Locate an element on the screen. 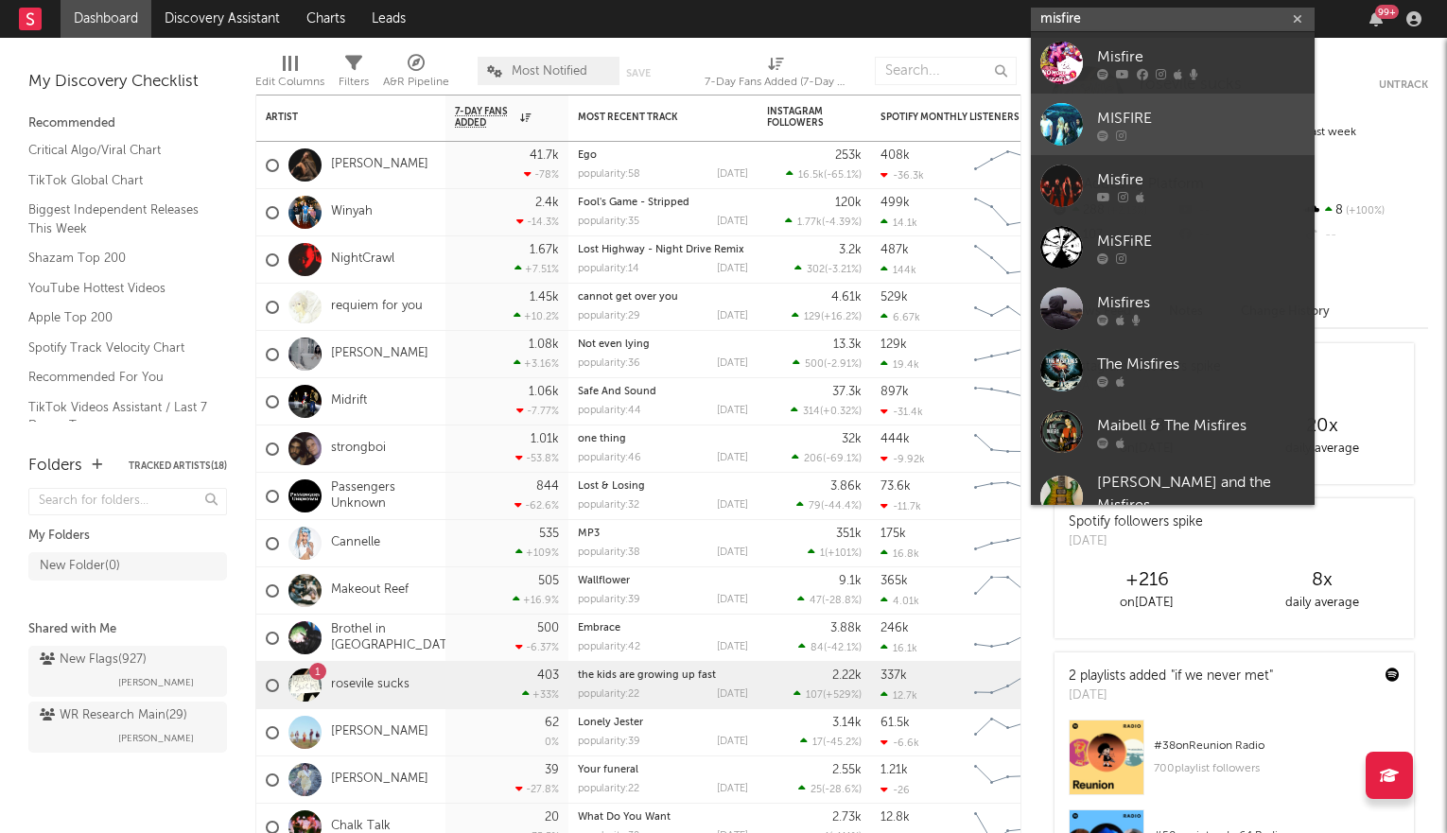 This screenshot has height=833, width=1447. a: "if we never met" is located at coordinates (1222, 676).